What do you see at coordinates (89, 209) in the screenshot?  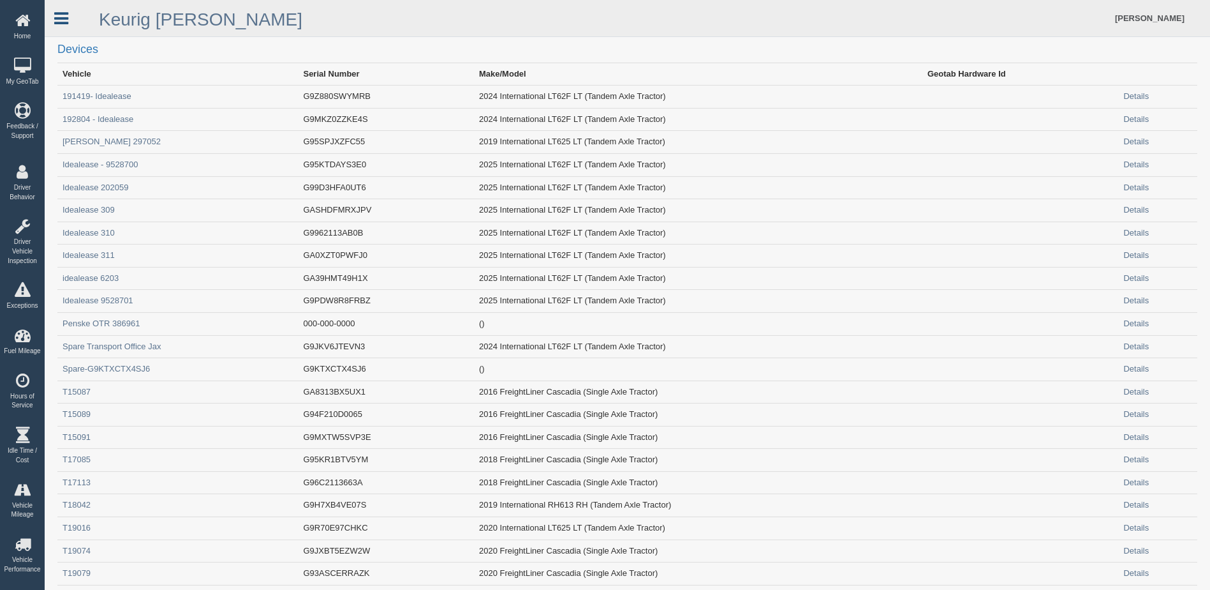 I see `a: Idealease 309` at bounding box center [89, 209].